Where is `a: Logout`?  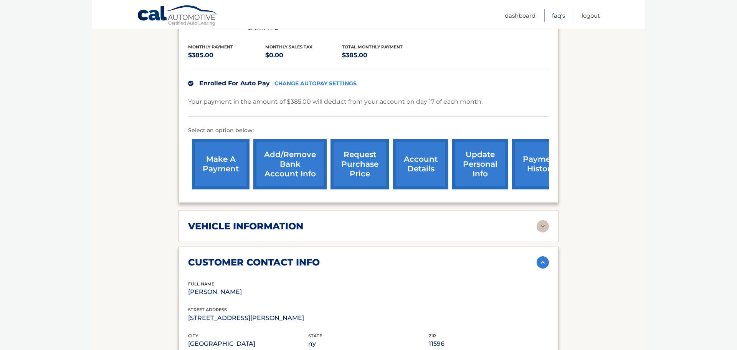
a: Logout is located at coordinates (590, 15).